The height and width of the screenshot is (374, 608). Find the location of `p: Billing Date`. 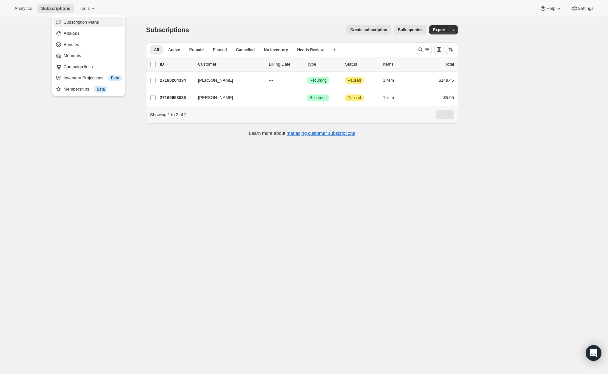

p: Billing Date is located at coordinates (285, 64).